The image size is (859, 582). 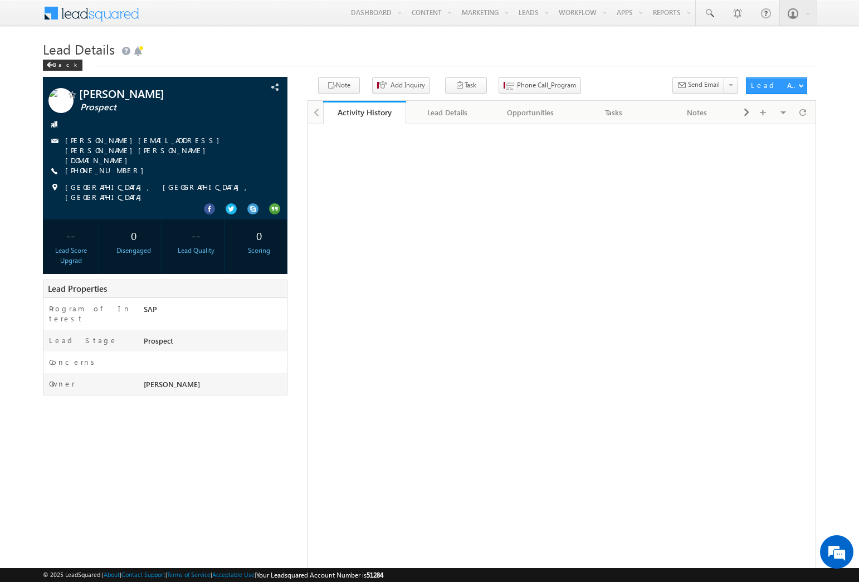 What do you see at coordinates (365, 112) in the screenshot?
I see `div: Activity History` at bounding box center [365, 112].